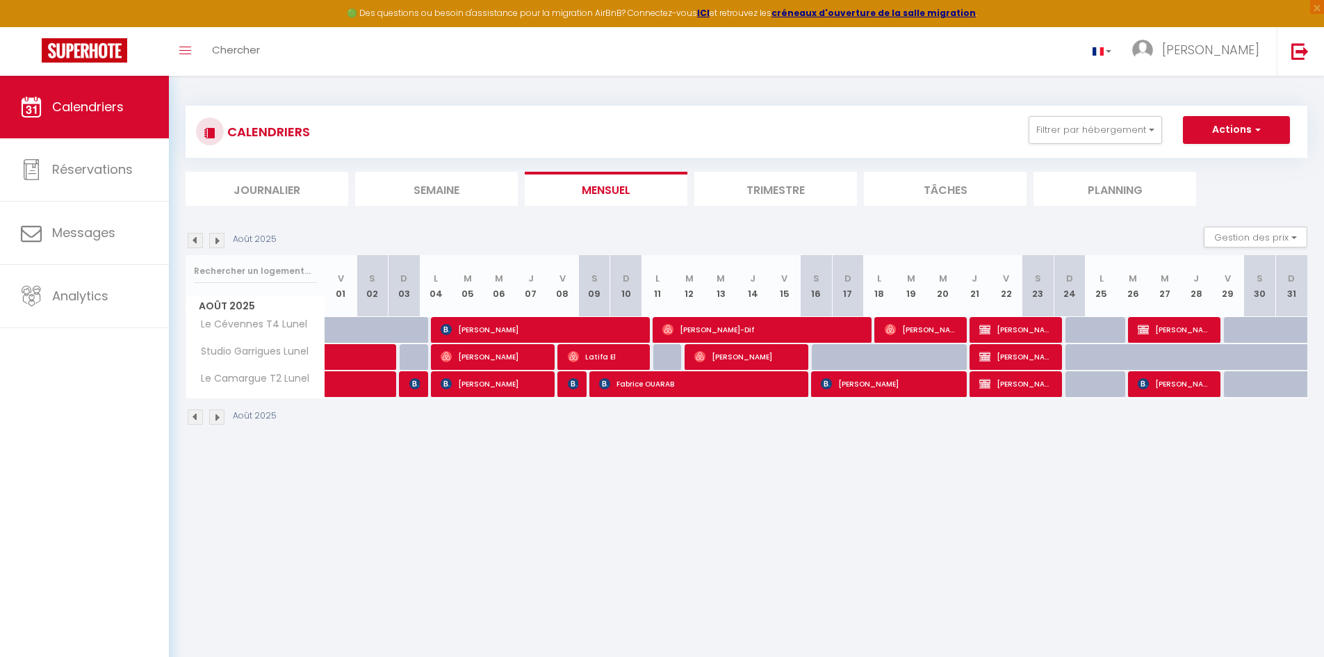  I want to click on a: créneaux d'ouverture de la salle migration, so click(873, 13).